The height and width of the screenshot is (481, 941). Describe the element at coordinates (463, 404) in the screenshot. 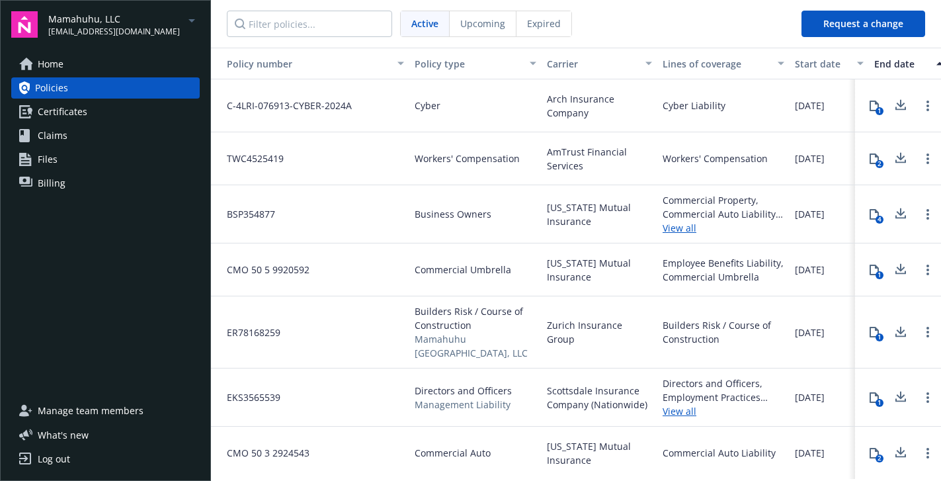

I see `span: Management Liability` at that location.